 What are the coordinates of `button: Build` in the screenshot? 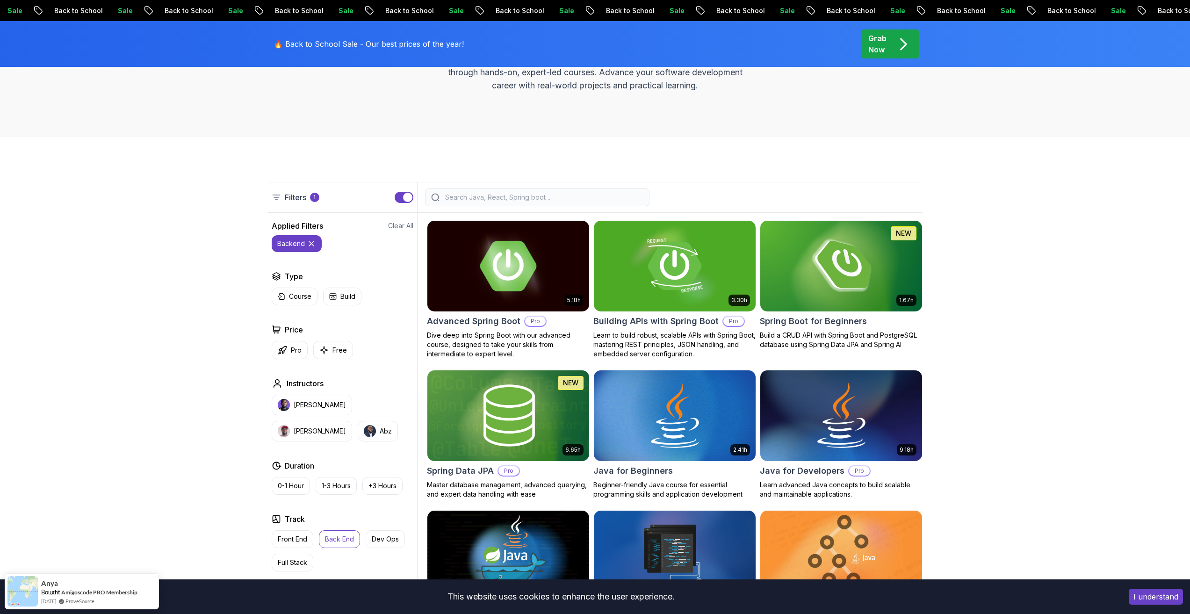 It's located at (342, 296).